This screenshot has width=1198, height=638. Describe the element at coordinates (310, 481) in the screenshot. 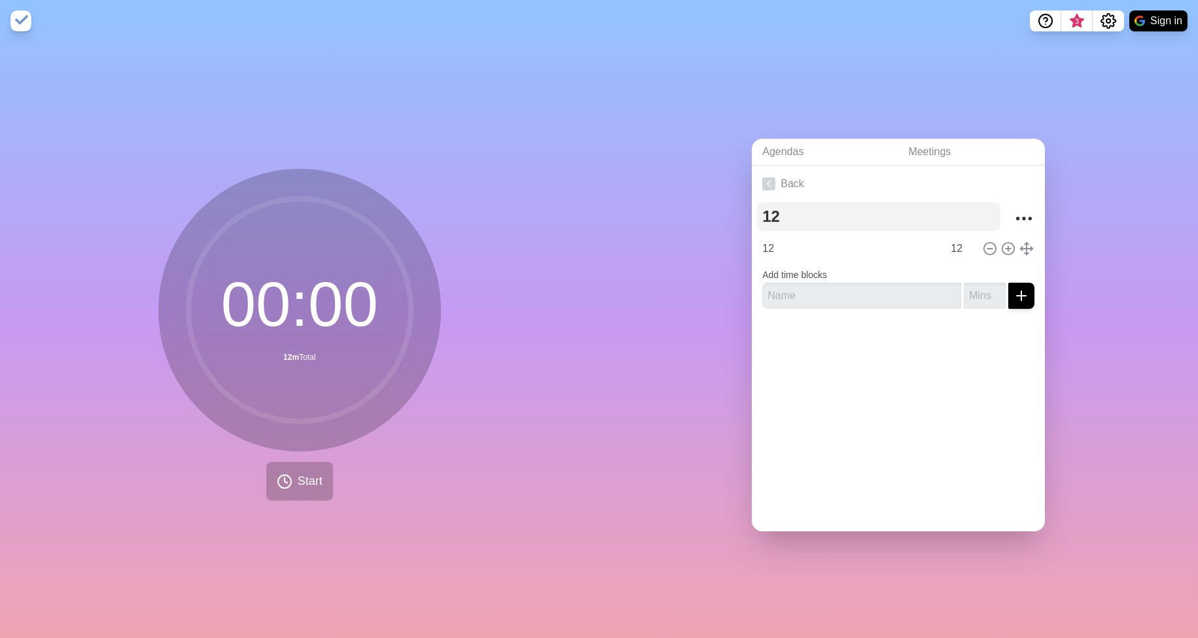

I see `span: Start` at that location.